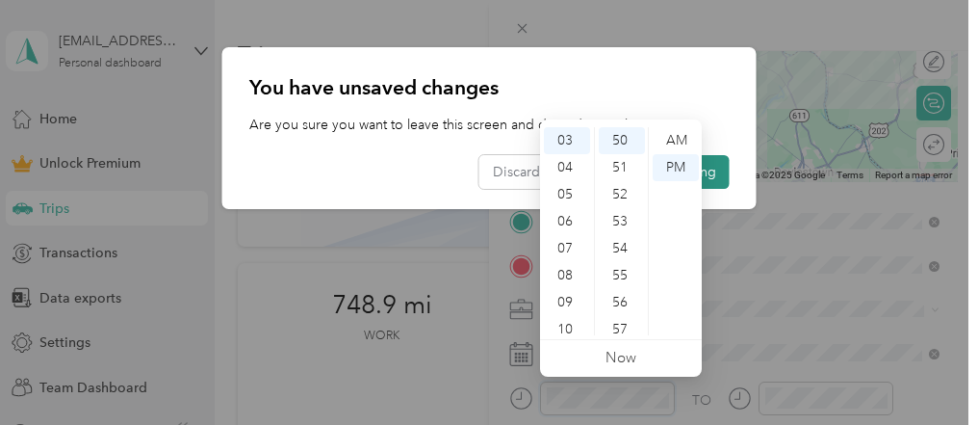  I want to click on div: 56, so click(622, 302).